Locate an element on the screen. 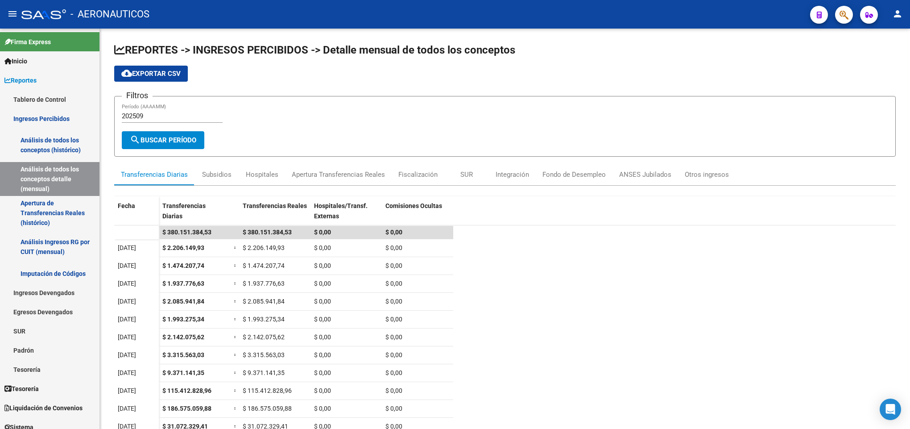 The height and width of the screenshot is (429, 910). div: Integración is located at coordinates (512, 174).